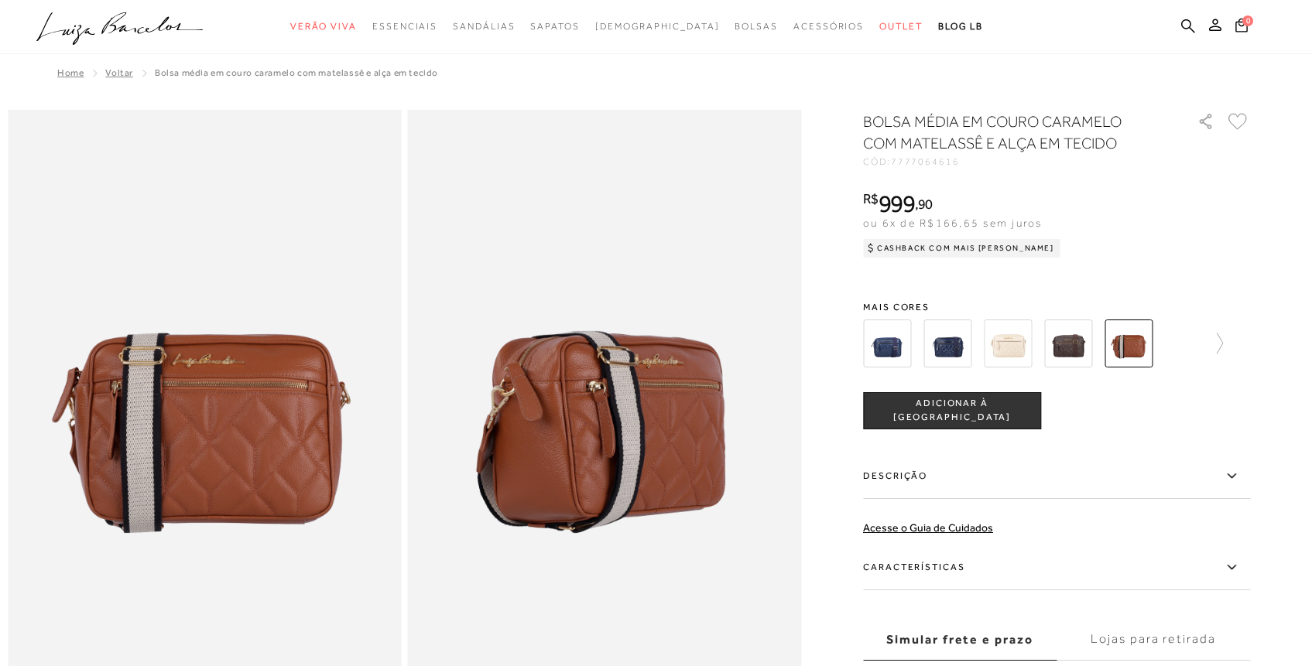 Image resolution: width=1312 pixels, height=666 pixels. I want to click on span: 7777064616, so click(925, 162).